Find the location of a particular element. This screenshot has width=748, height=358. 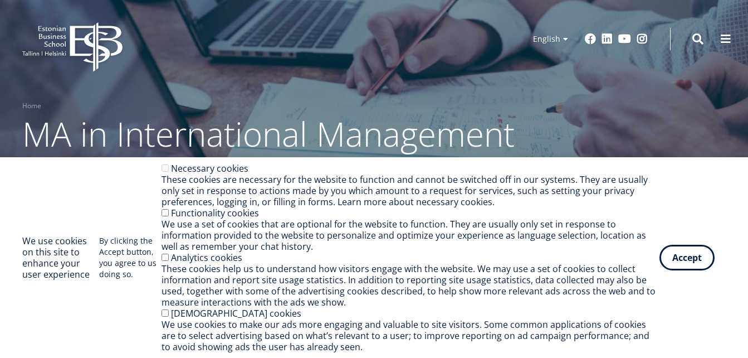

a: Instagram is located at coordinates (642, 39).